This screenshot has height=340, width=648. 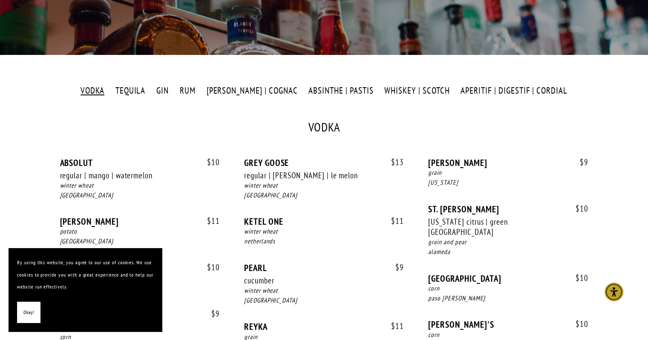 What do you see at coordinates (324, 222) in the screenshot?
I see `div: KETEL ONE` at bounding box center [324, 222].